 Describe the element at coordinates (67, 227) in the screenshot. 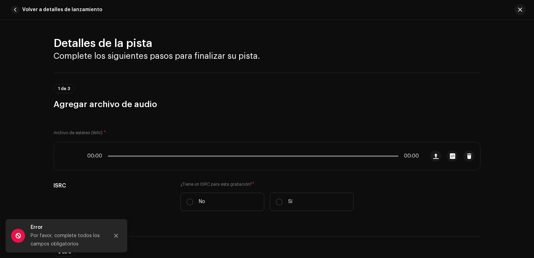

I see `div: Error` at that location.